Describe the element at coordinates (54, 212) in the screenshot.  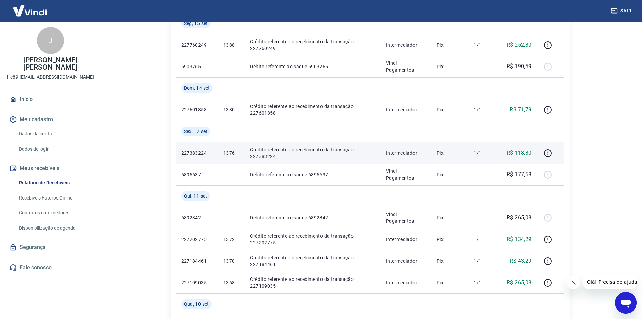
I see `a: Contratos com credores` at that location.